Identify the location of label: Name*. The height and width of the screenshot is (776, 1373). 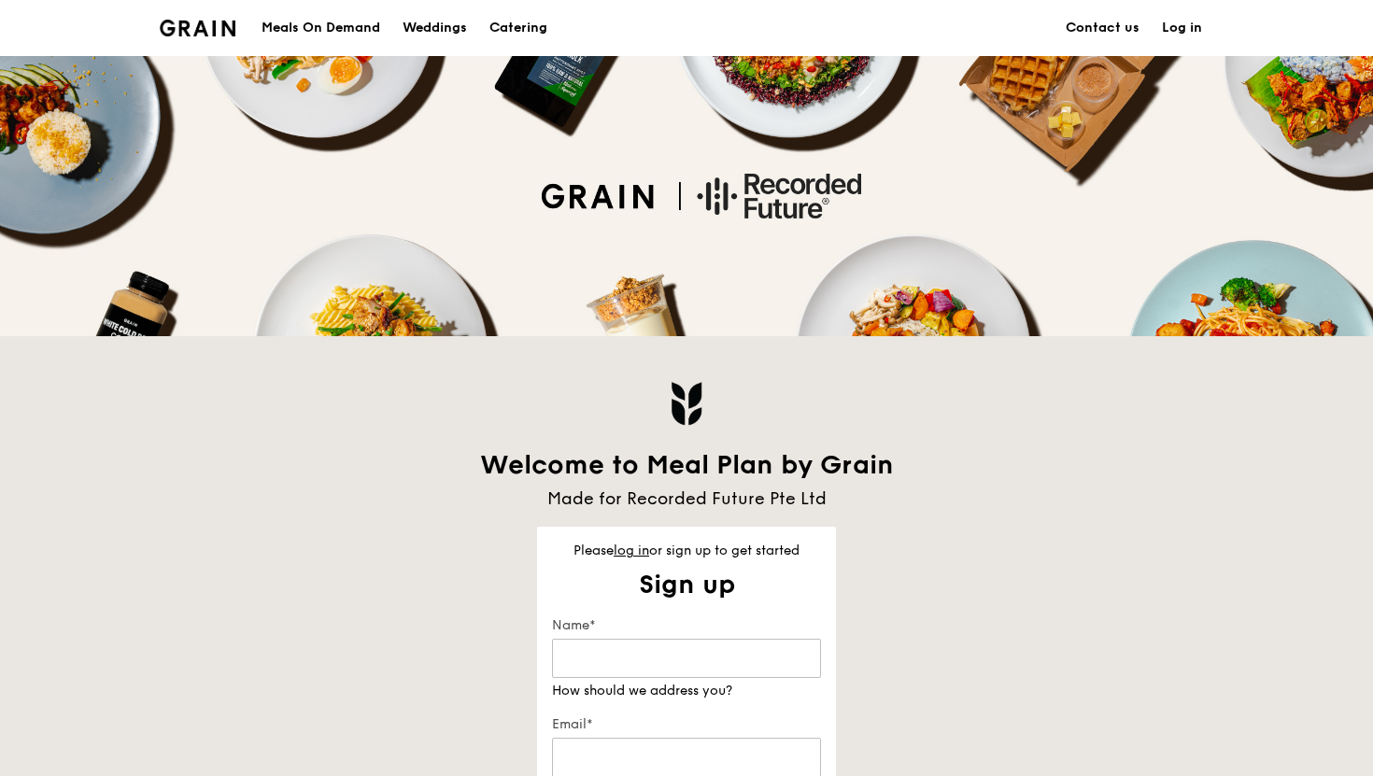
(687, 626).